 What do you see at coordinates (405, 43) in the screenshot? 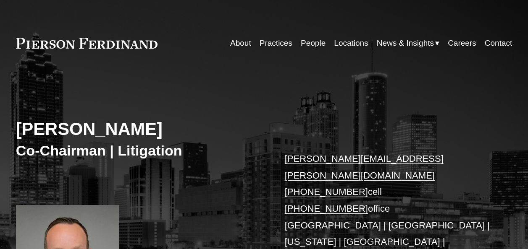
I see `span: News & Insights` at bounding box center [405, 43].